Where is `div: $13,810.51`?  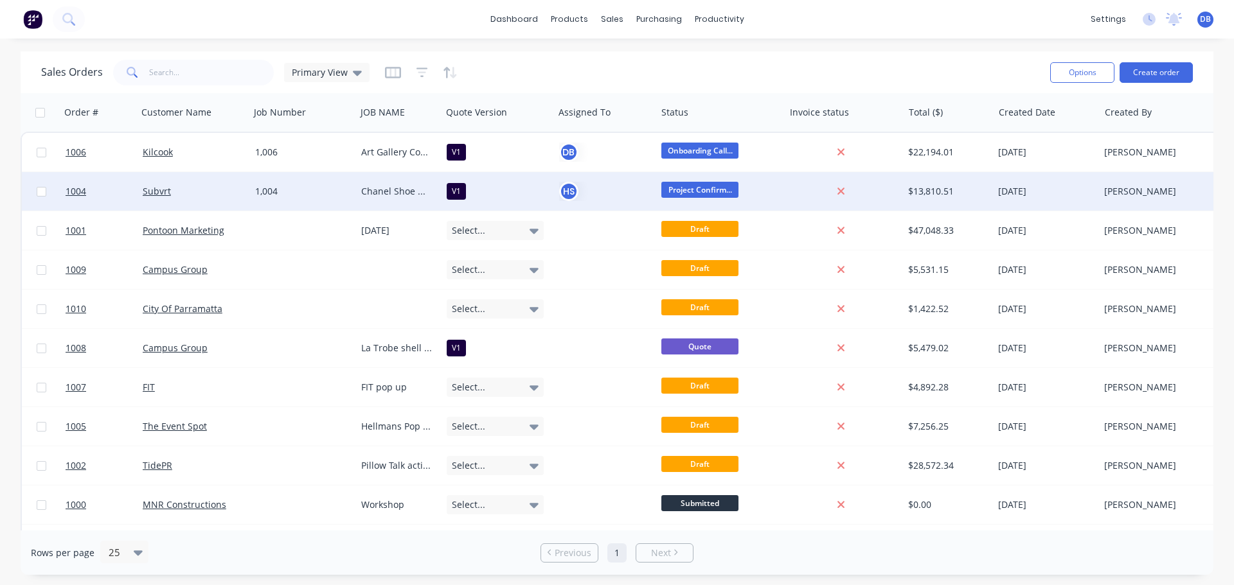 div: $13,810.51 is located at coordinates (945, 191).